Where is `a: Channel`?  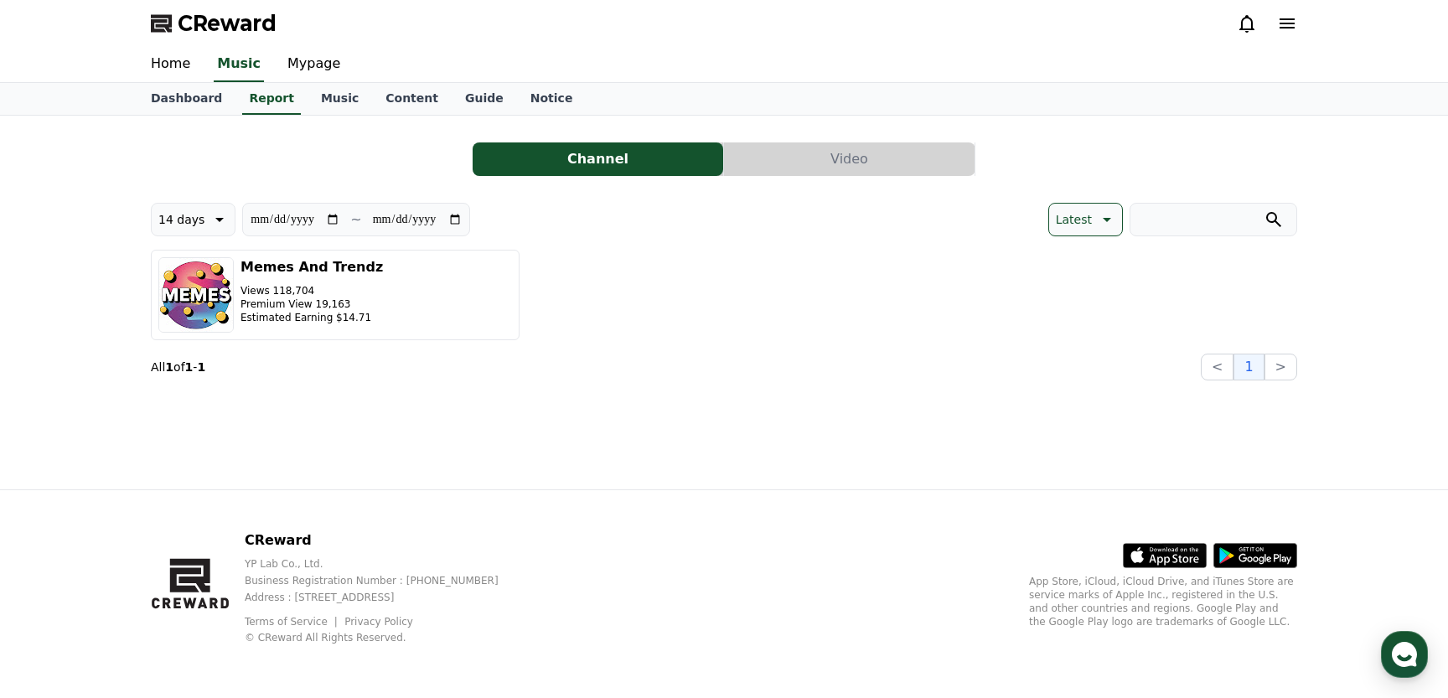 a: Channel is located at coordinates (598, 159).